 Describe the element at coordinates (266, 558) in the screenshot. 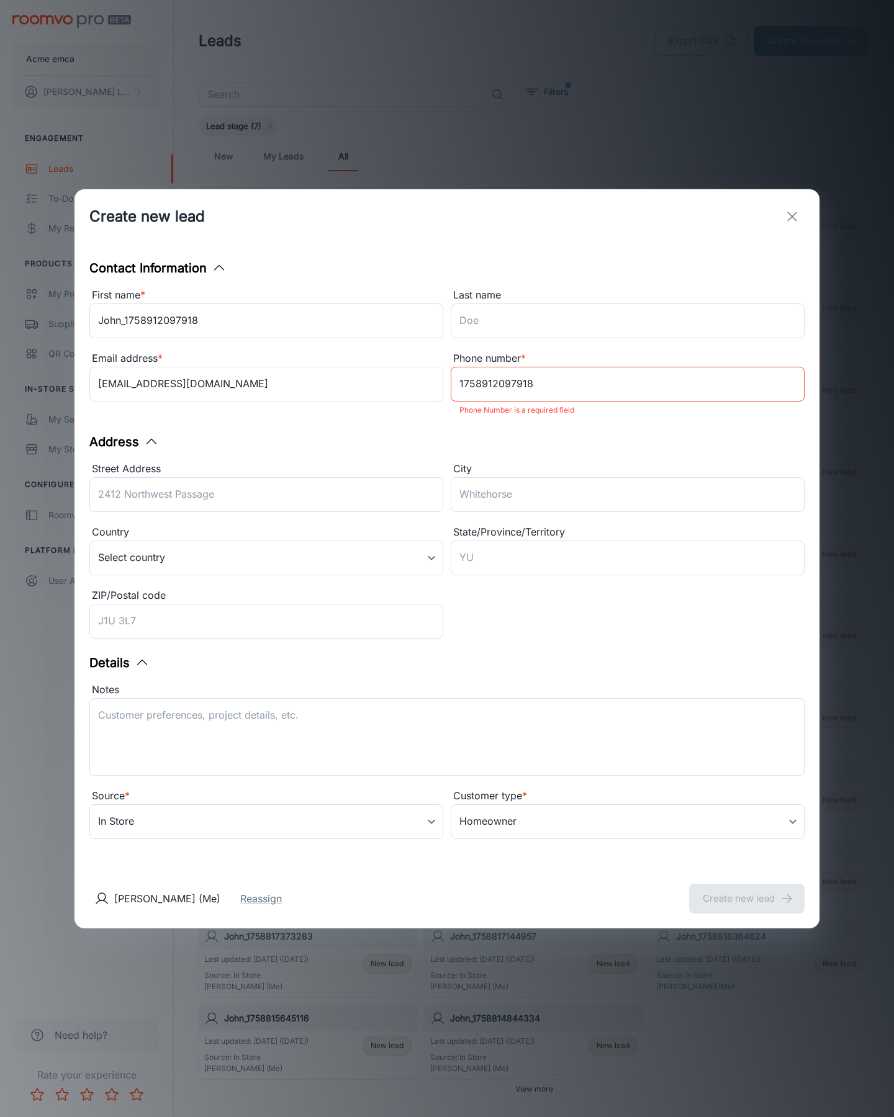

I see `div: Select country` at that location.